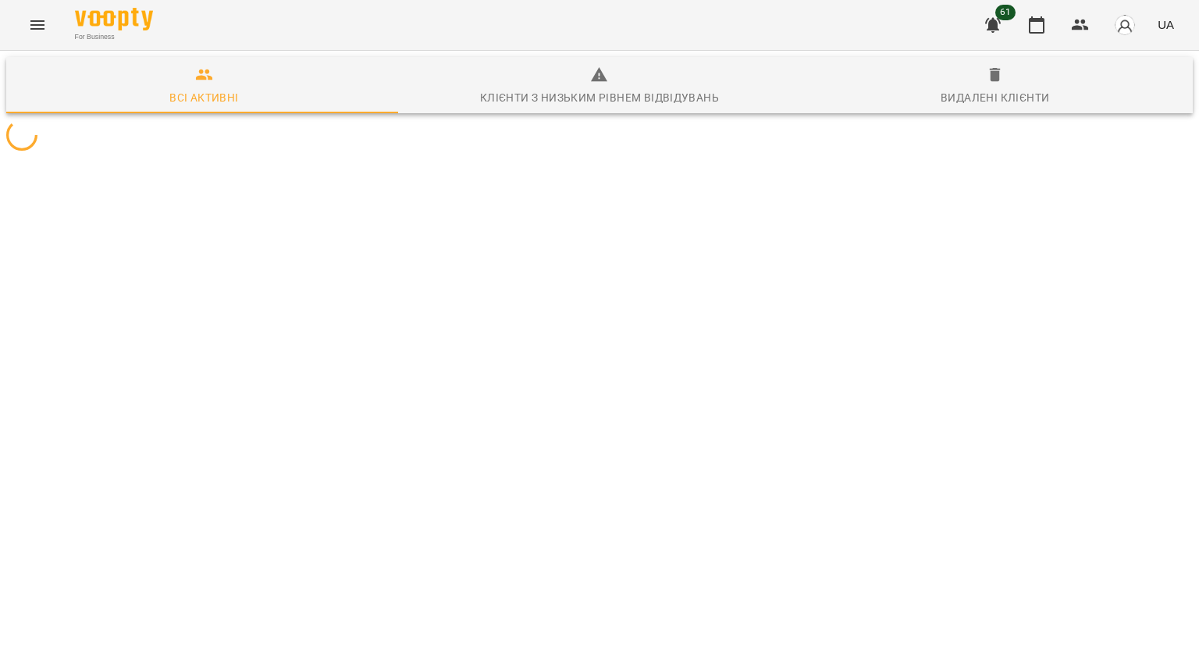 Image resolution: width=1199 pixels, height=645 pixels. Describe the element at coordinates (1166, 24) in the screenshot. I see `span: UA` at that location.